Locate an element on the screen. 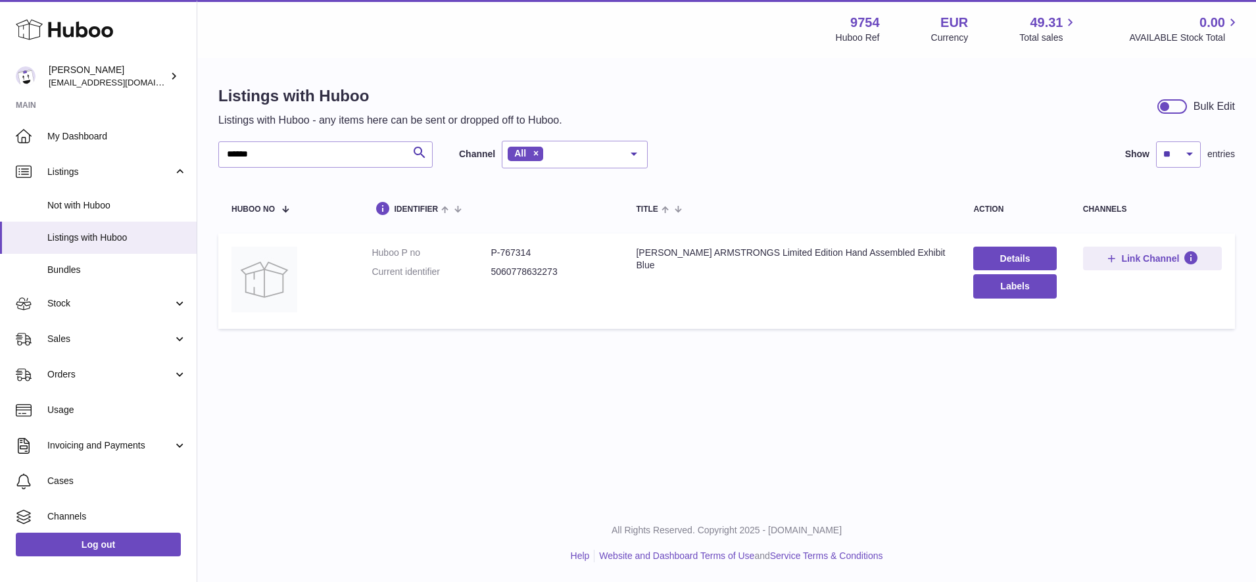 The height and width of the screenshot is (582, 1256). a: Website and Dashboard Terms of Use is located at coordinates (677, 556).